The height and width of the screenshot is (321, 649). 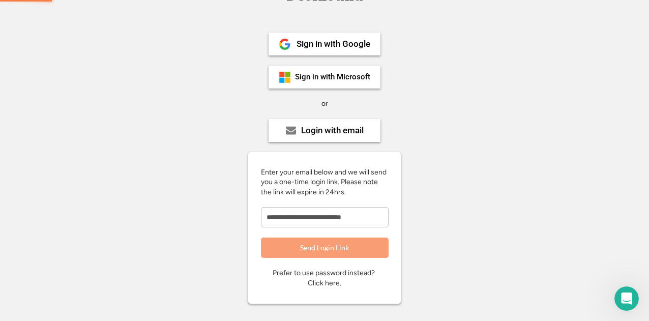 What do you see at coordinates (332, 130) in the screenshot?
I see `div: Login with email` at bounding box center [332, 130].